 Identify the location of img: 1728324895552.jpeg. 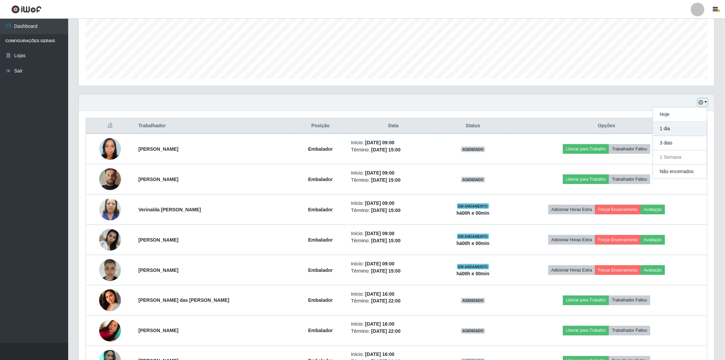
(110, 210).